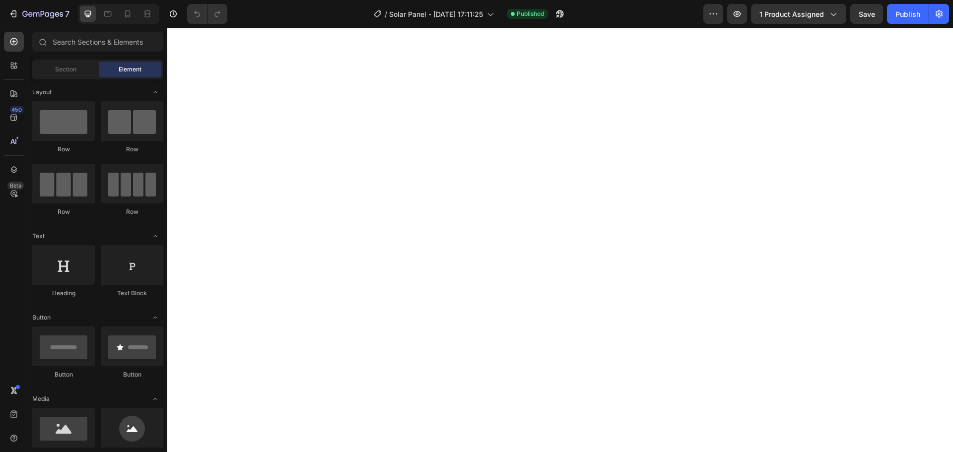 Image resolution: width=953 pixels, height=452 pixels. I want to click on div: Heading, so click(64, 293).